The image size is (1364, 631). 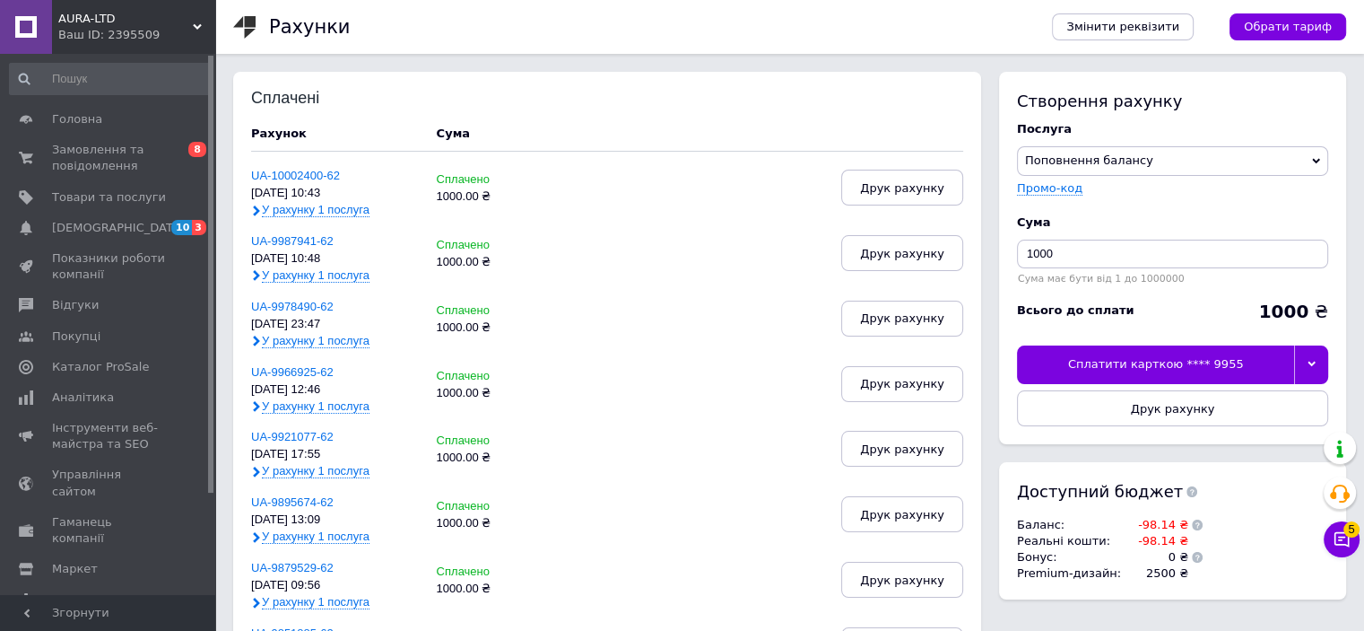 I want to click on span: Замовлення та повідомлення, so click(x=109, y=158).